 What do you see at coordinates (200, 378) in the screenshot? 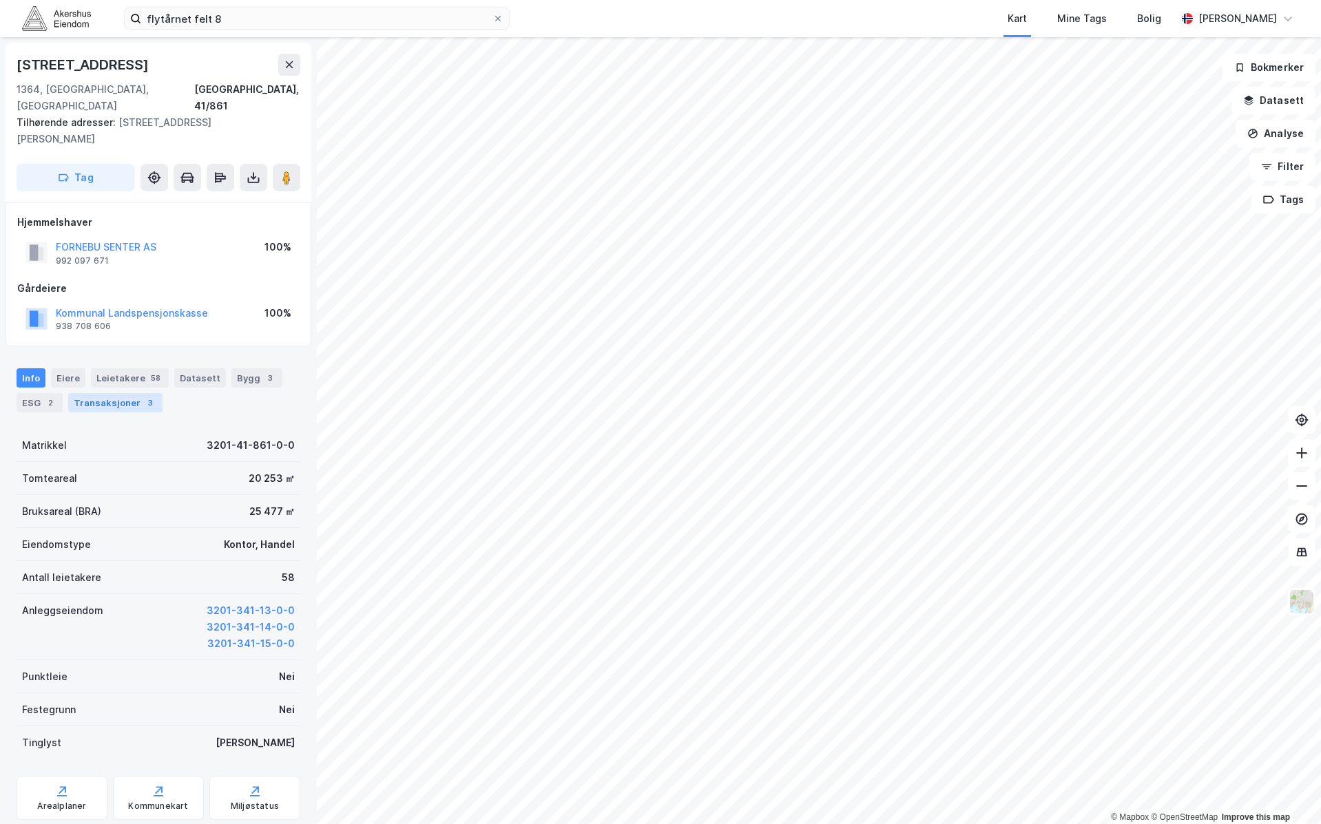
I see `div: Datasett` at bounding box center [200, 378].